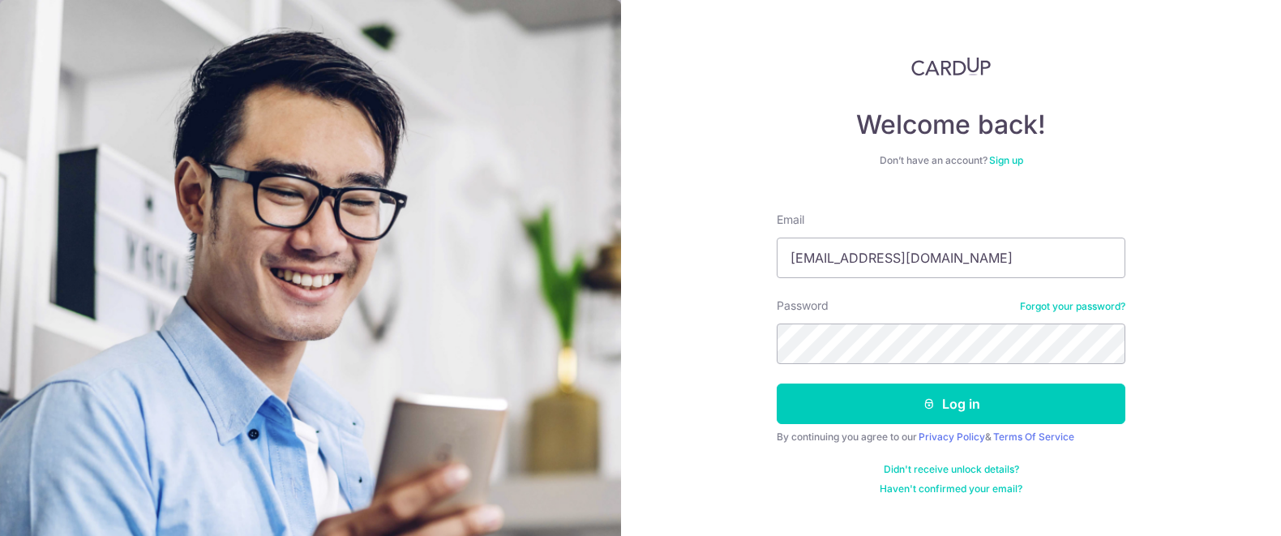  What do you see at coordinates (951, 470) in the screenshot?
I see `a: Didn't receive unlock details?` at bounding box center [951, 470].